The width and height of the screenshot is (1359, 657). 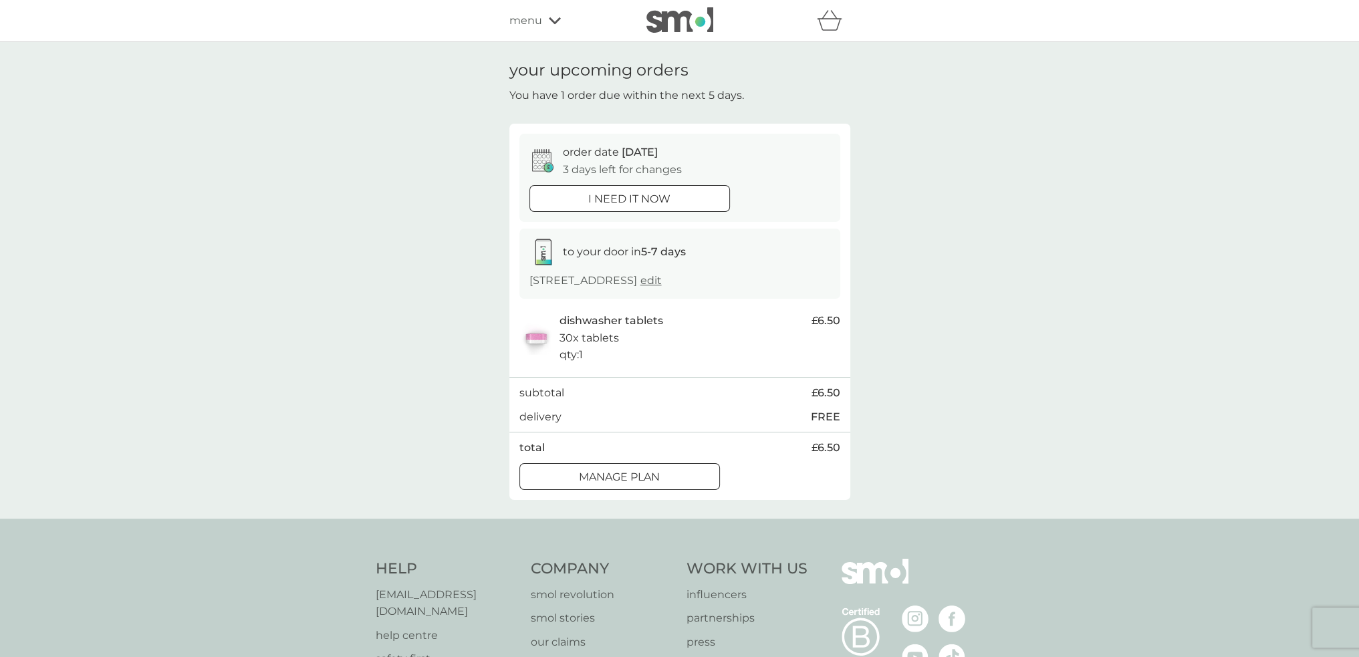 What do you see at coordinates (620, 477) in the screenshot?
I see `button: Manage plan` at bounding box center [620, 477].